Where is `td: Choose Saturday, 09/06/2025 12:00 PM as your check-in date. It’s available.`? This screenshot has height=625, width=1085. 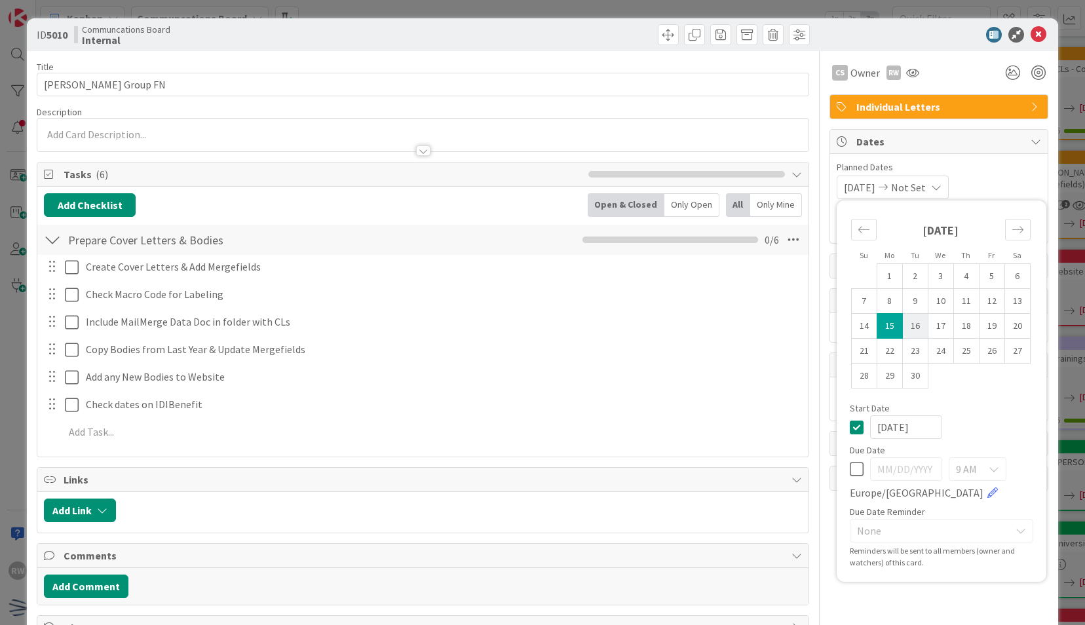
td: Choose Saturday, 09/06/2025 12:00 PM as your check-in date. It’s available. is located at coordinates (1017, 277).